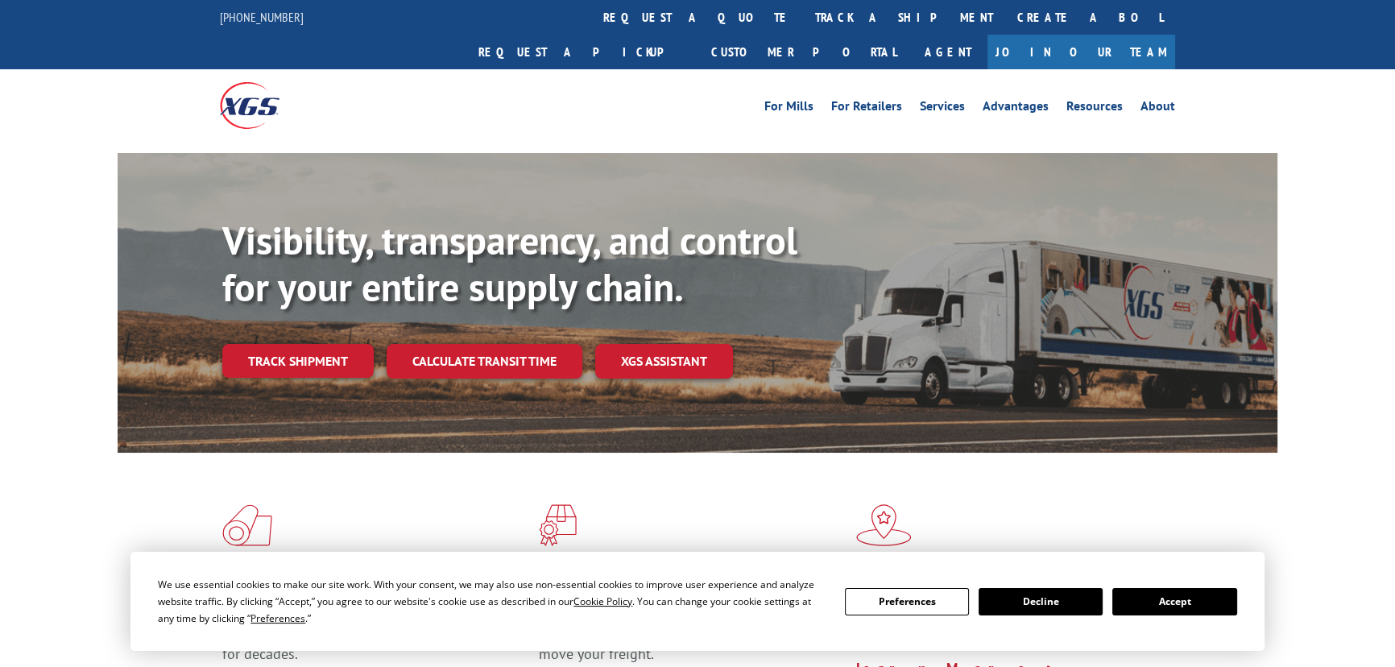  I want to click on a: For Retailers, so click(866, 109).